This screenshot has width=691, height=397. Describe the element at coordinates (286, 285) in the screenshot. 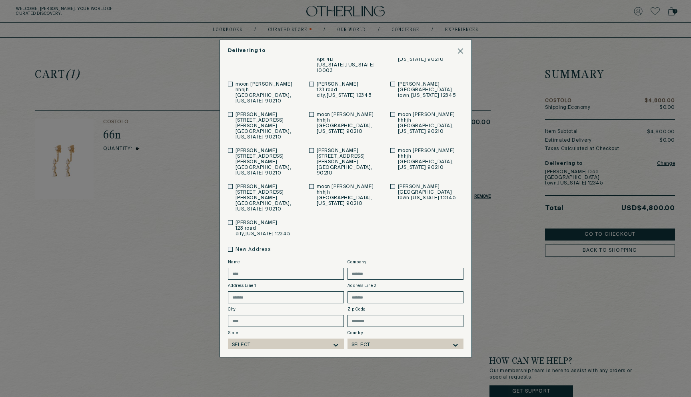

I see `label: Address Line 1` at that location.